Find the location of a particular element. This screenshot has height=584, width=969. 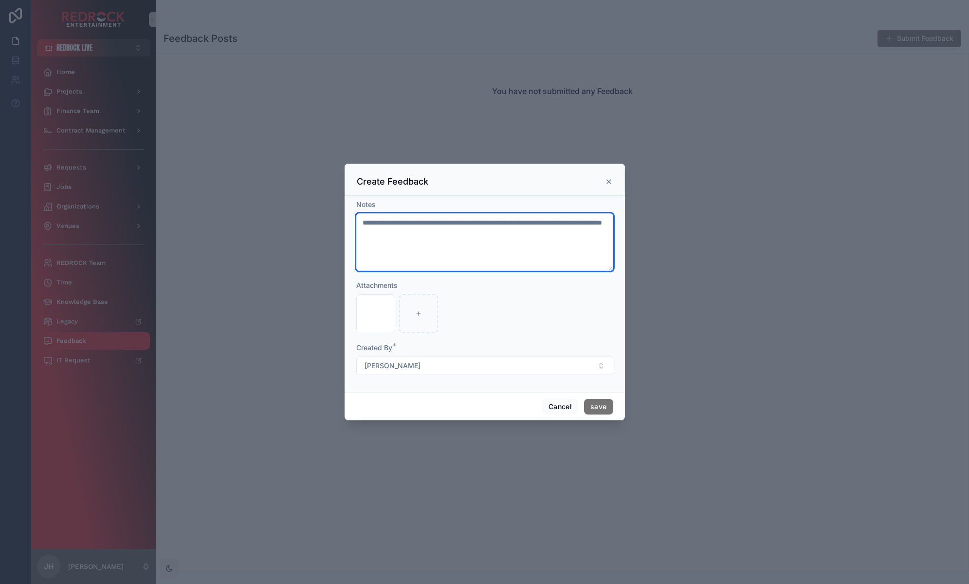

h3: Create Feedback is located at coordinates (392, 182).